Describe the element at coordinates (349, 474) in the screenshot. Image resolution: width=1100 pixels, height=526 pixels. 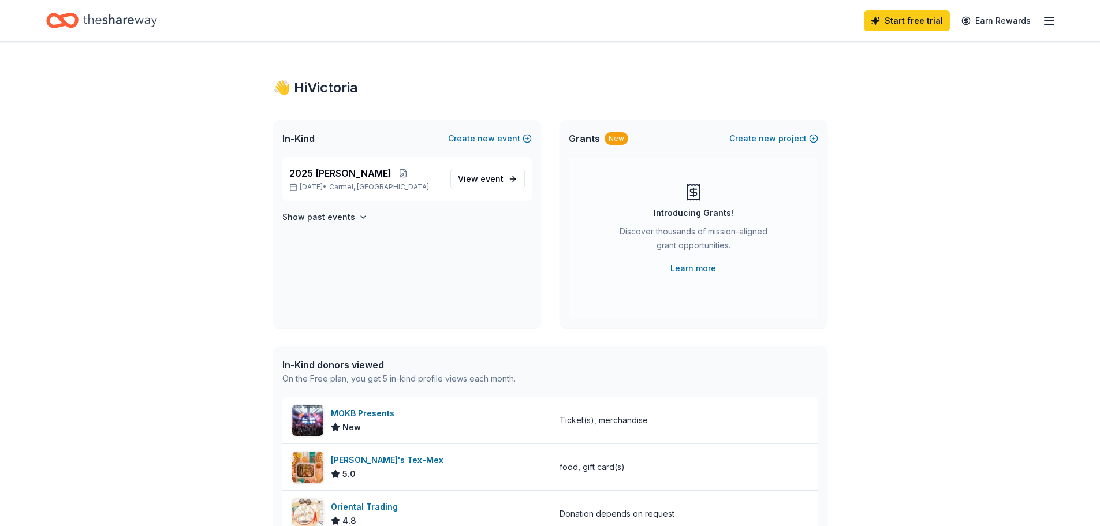
I see `span: 5.0` at that location.